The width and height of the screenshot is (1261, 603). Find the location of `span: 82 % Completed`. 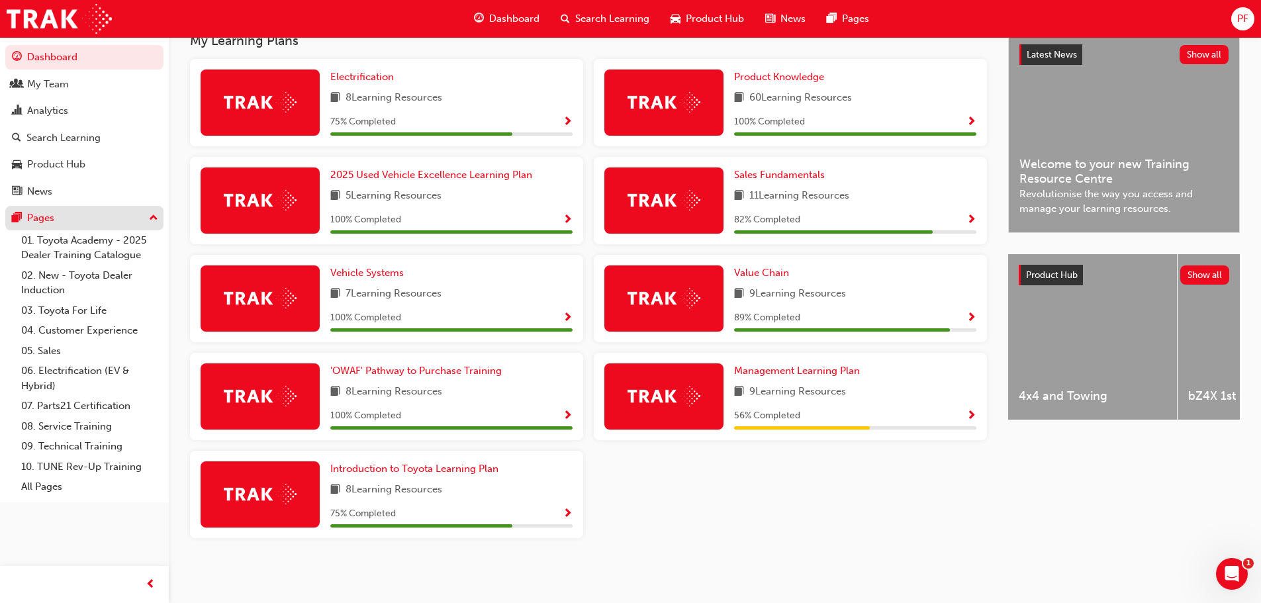

span: 82 % Completed is located at coordinates (767, 220).